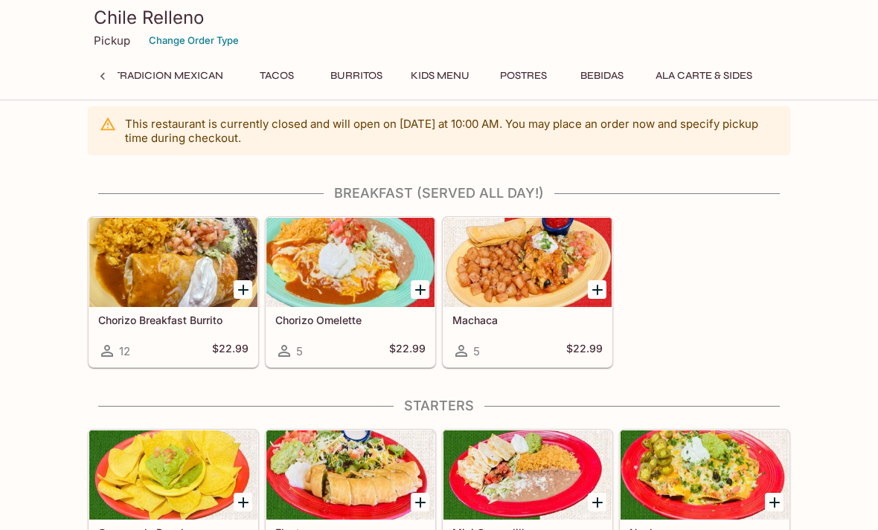 The image size is (878, 530). I want to click on button: Postres, so click(523, 76).